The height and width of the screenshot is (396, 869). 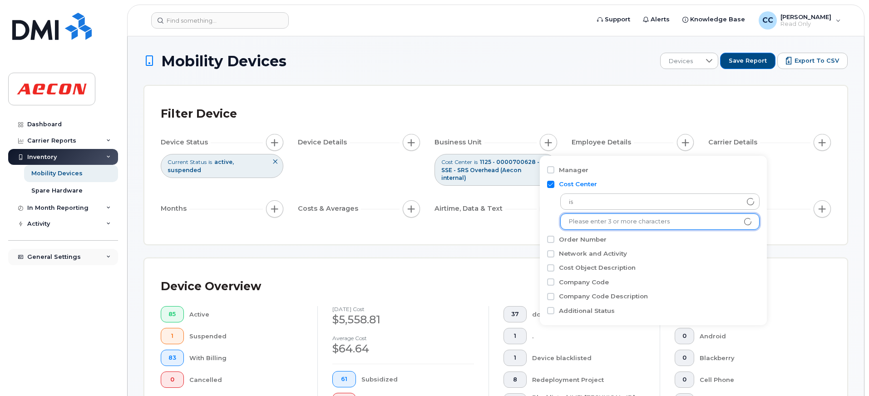 I want to click on span: Costs & Averages, so click(x=329, y=208).